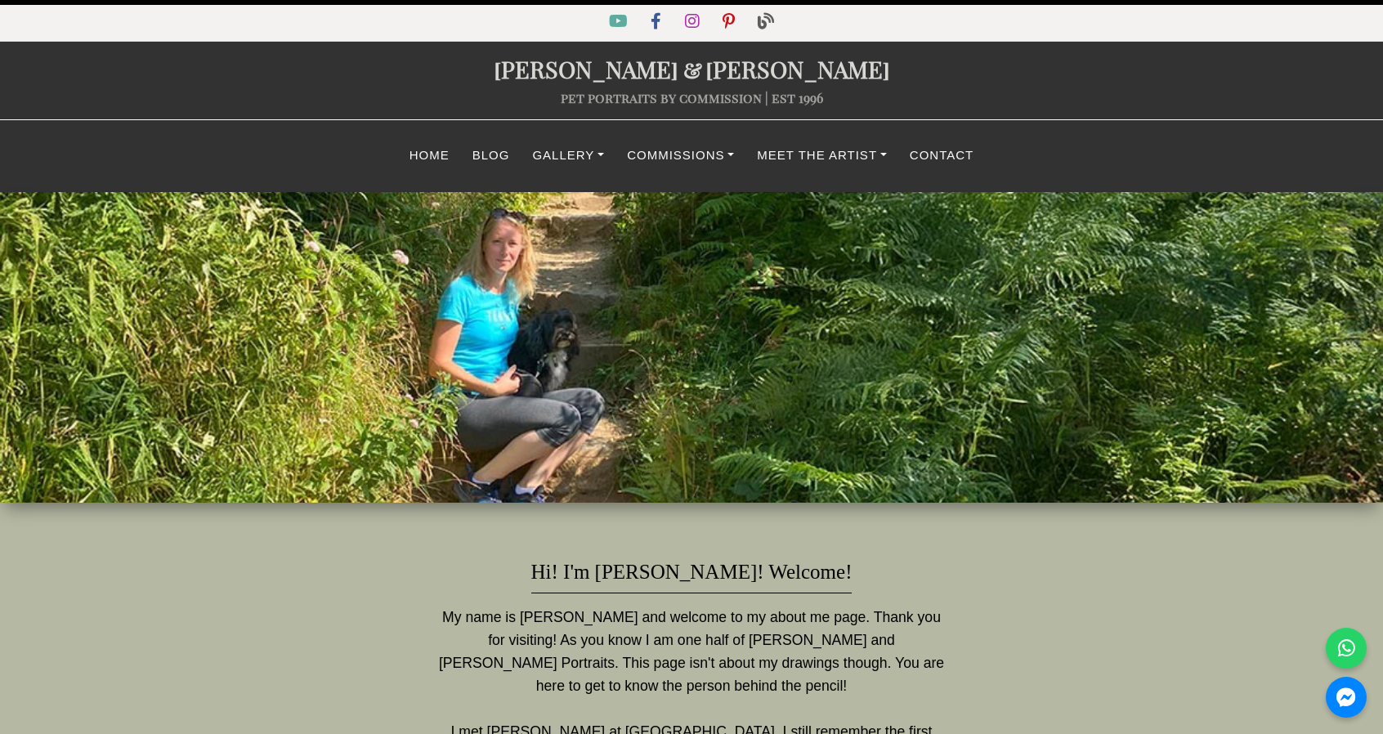  I want to click on a: Facebook, so click(657, 22).